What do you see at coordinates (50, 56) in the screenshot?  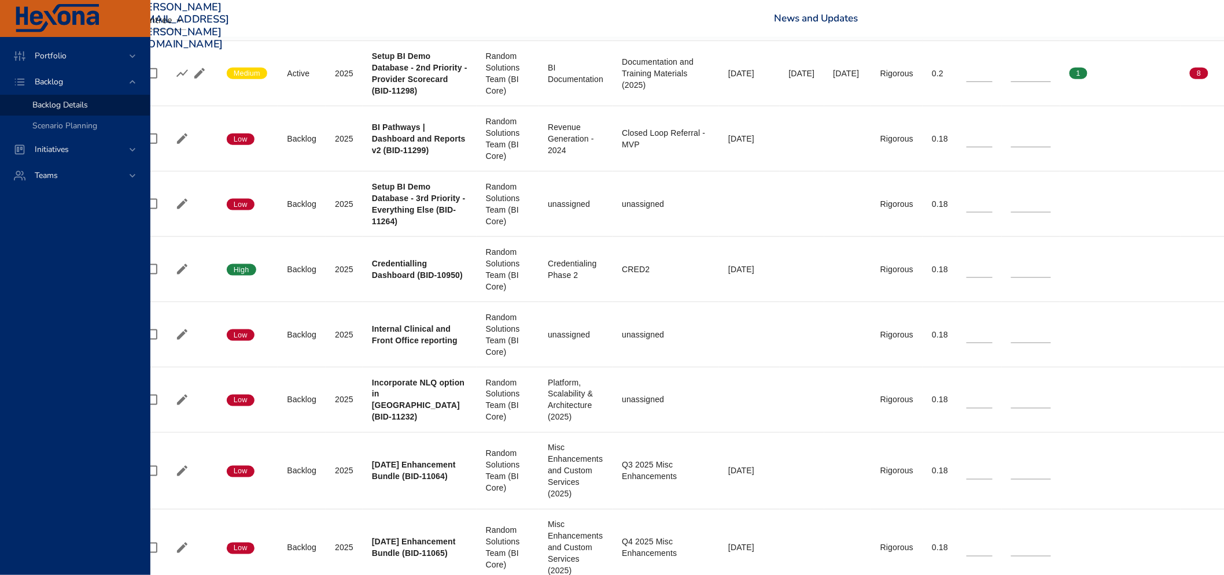 I see `span: Portfolio` at bounding box center [50, 56].